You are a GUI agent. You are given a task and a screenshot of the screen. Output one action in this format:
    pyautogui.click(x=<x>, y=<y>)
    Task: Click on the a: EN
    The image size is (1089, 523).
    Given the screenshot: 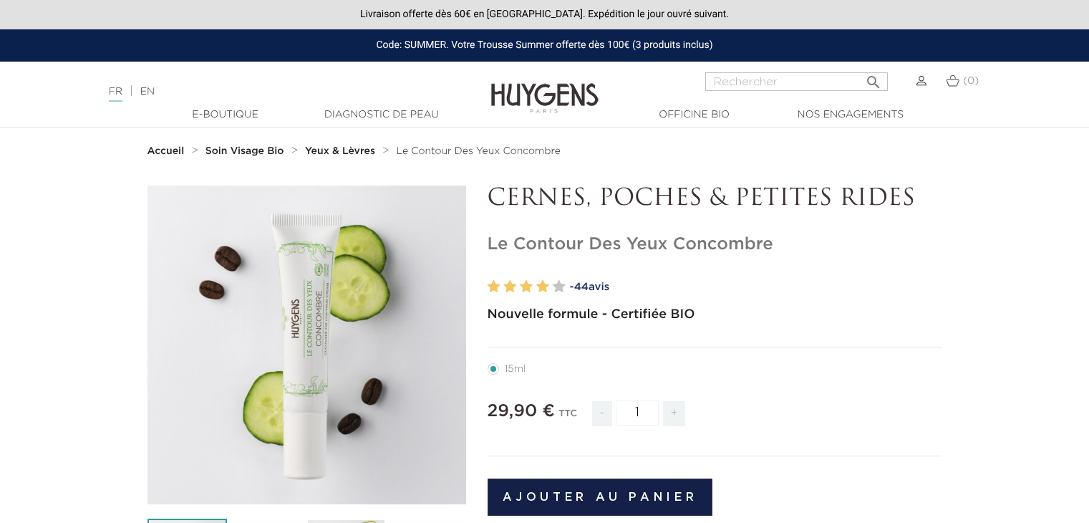 What is the action you would take?
    pyautogui.click(x=147, y=92)
    